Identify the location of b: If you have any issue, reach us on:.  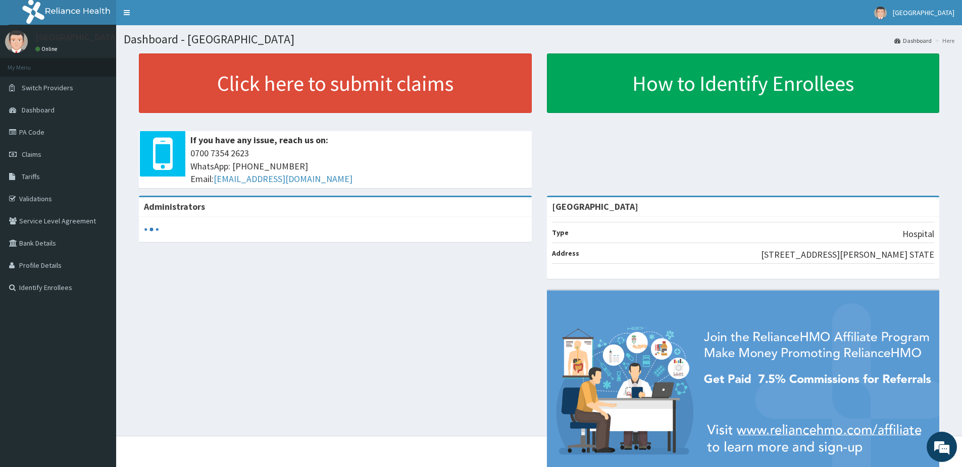
(259, 140).